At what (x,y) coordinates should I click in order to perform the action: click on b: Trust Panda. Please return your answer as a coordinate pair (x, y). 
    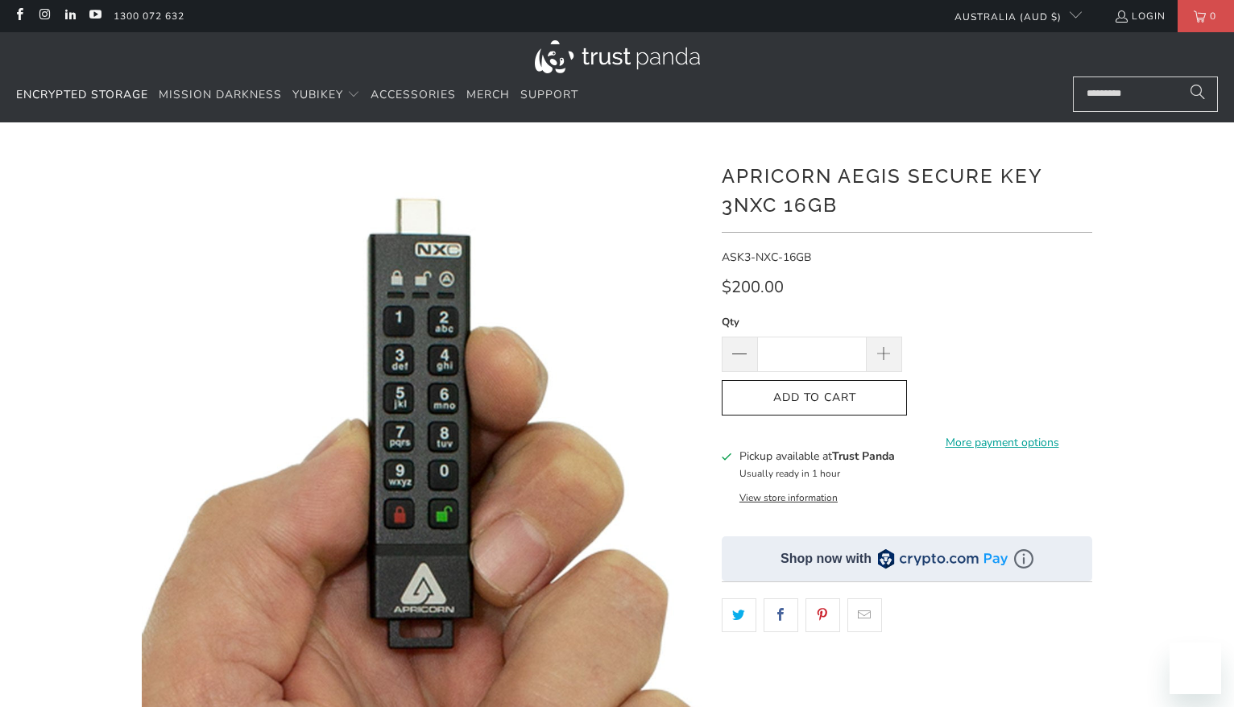
    Looking at the image, I should click on (864, 456).